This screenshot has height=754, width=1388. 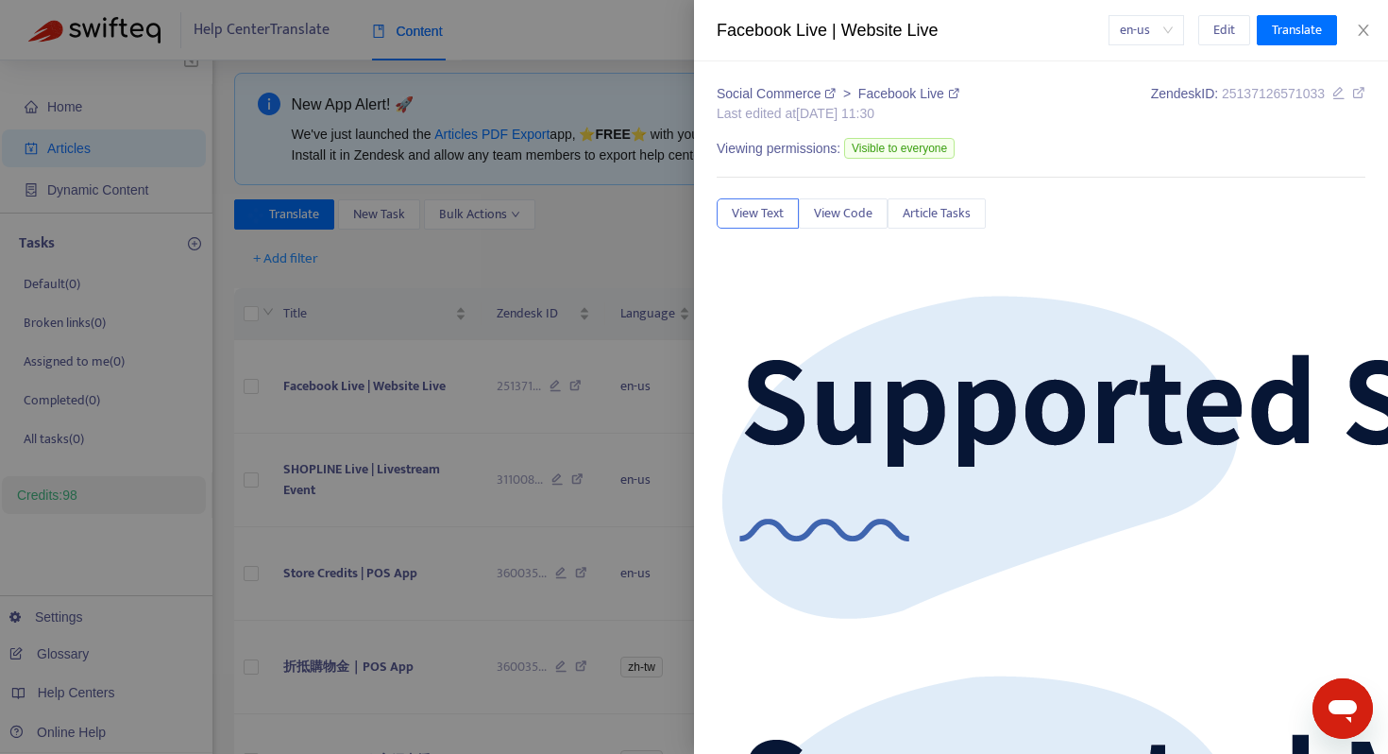 I want to click on button: Close, so click(x=1364, y=30).